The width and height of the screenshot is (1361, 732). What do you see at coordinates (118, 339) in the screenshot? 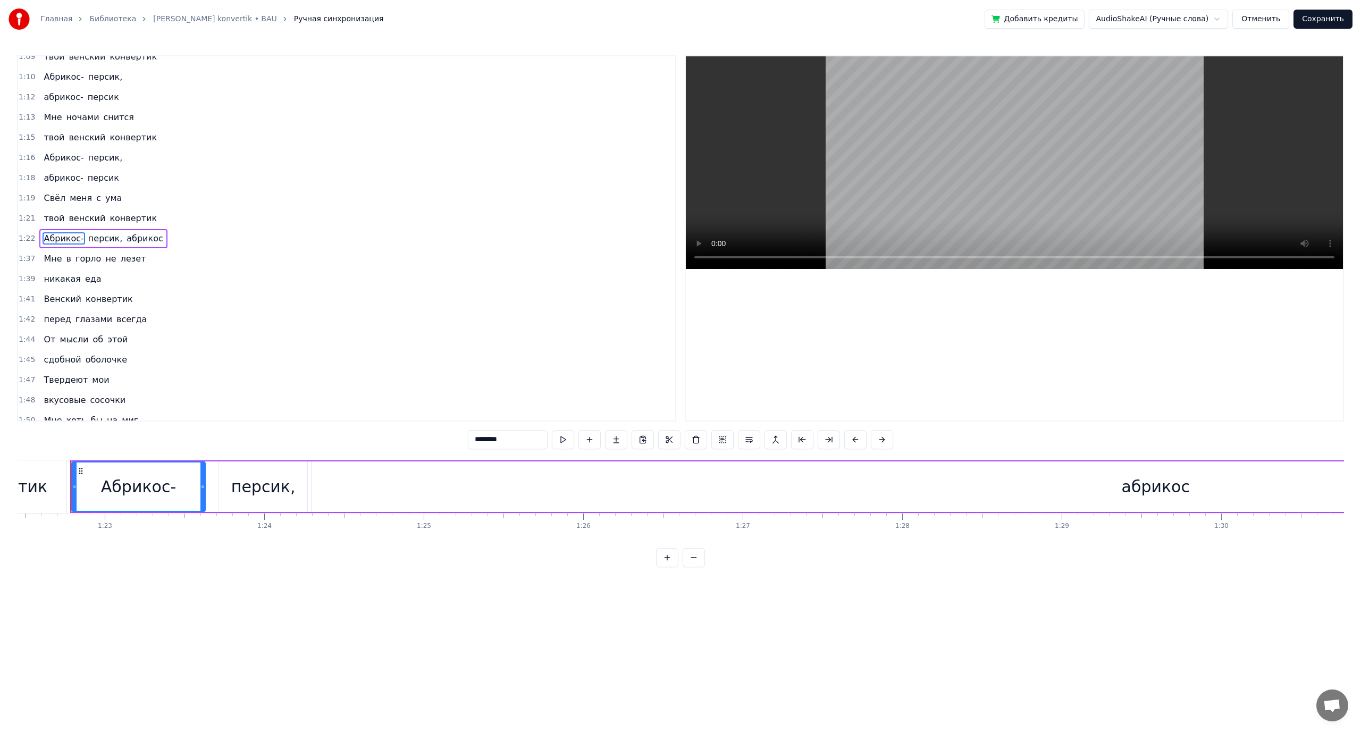
I see `span: этой` at bounding box center [118, 339].